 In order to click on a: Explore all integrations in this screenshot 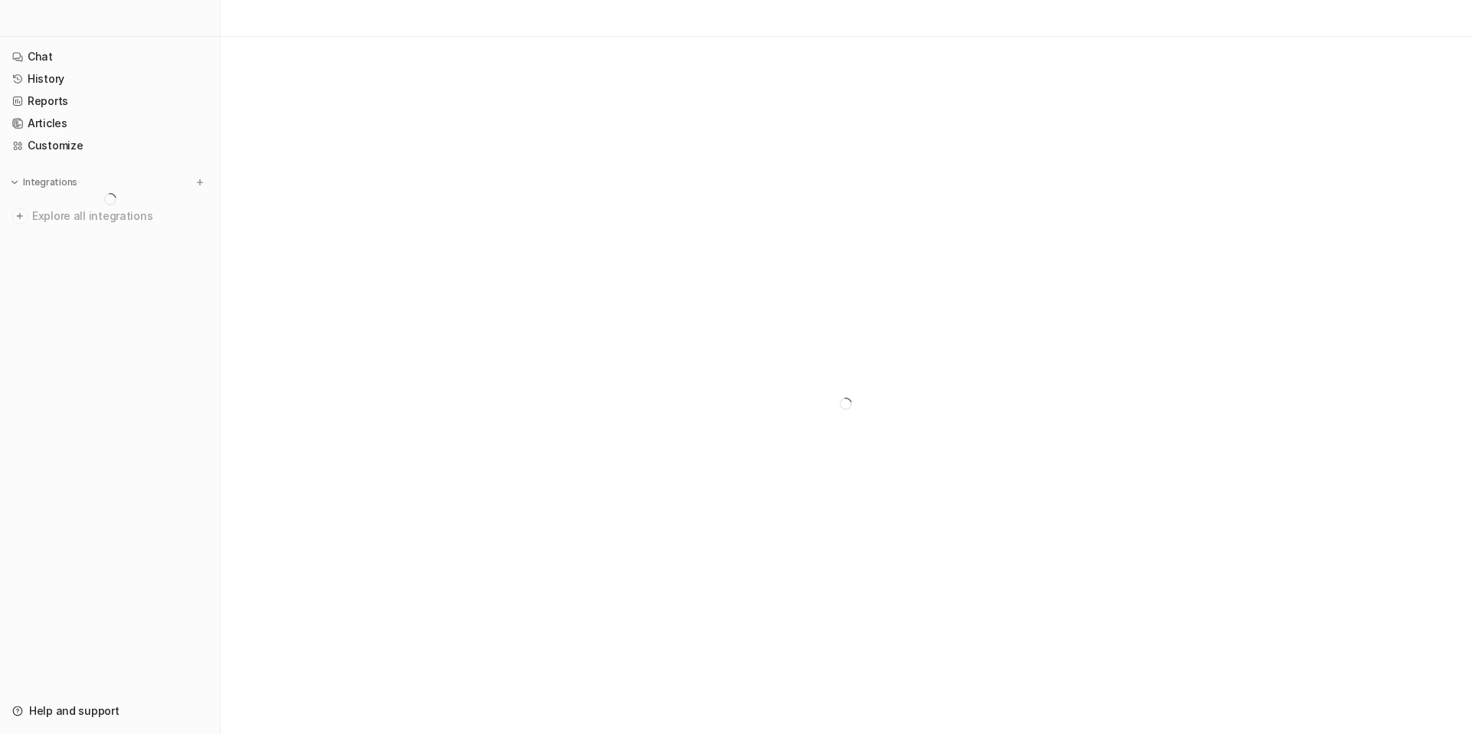, I will do `click(110, 216)`.